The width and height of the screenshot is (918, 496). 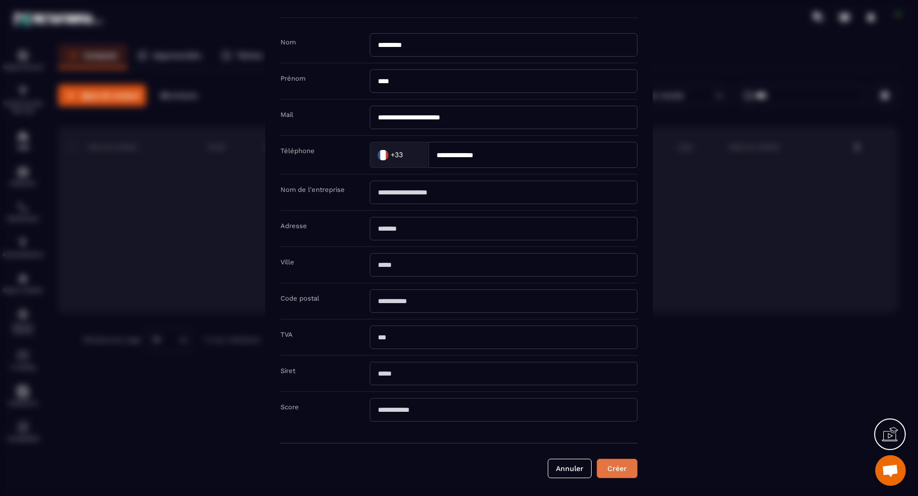 I want to click on label: Ville, so click(x=287, y=262).